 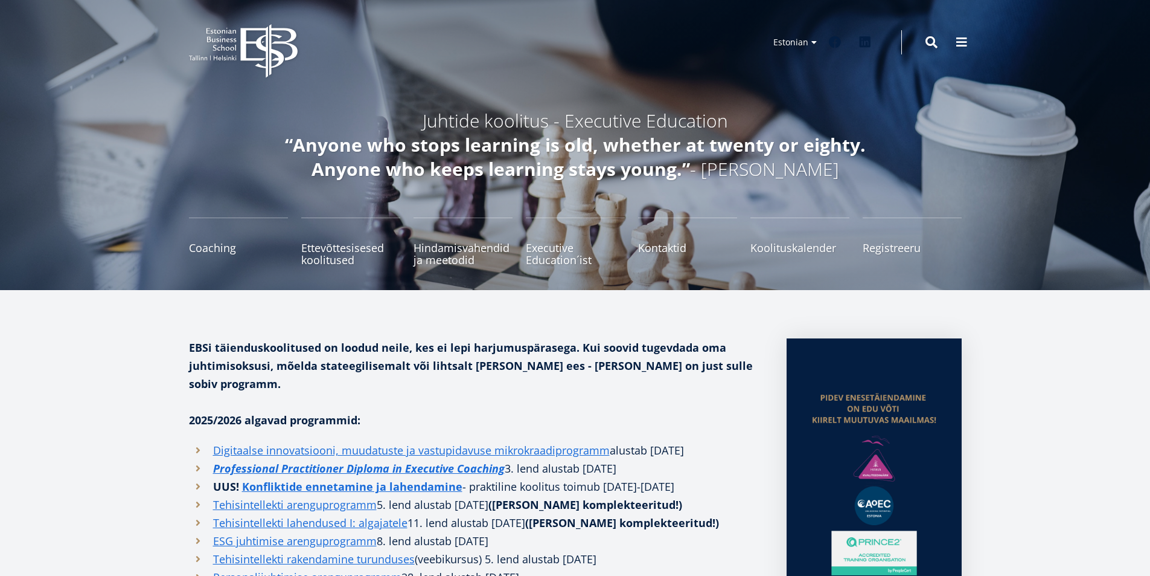 What do you see at coordinates (576, 121) in the screenshot?
I see `h5: Juhtide koolitus - Executive Education` at bounding box center [576, 121].